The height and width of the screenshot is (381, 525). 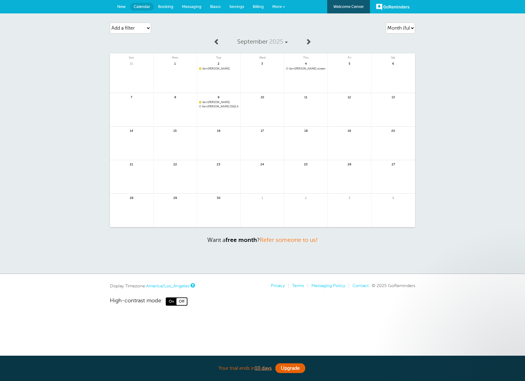 I want to click on span: Ed michell screen wash bottle, so click(x=306, y=69).